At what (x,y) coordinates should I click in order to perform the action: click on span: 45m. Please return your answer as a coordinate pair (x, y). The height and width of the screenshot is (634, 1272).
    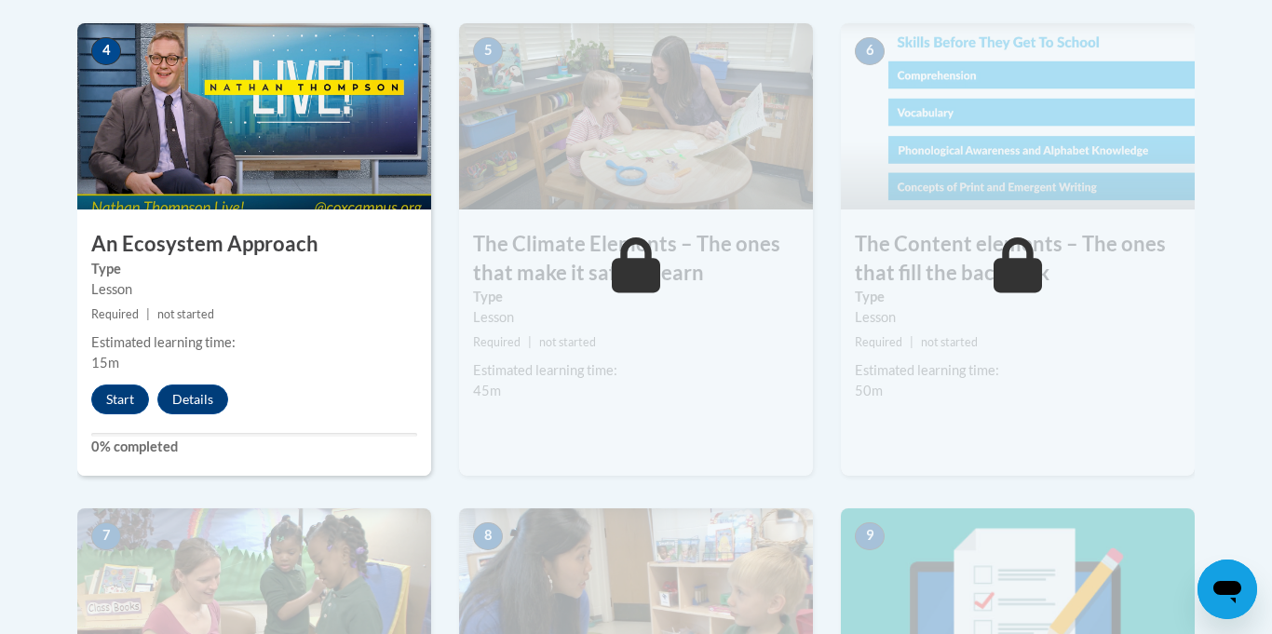
    Looking at the image, I should click on (487, 390).